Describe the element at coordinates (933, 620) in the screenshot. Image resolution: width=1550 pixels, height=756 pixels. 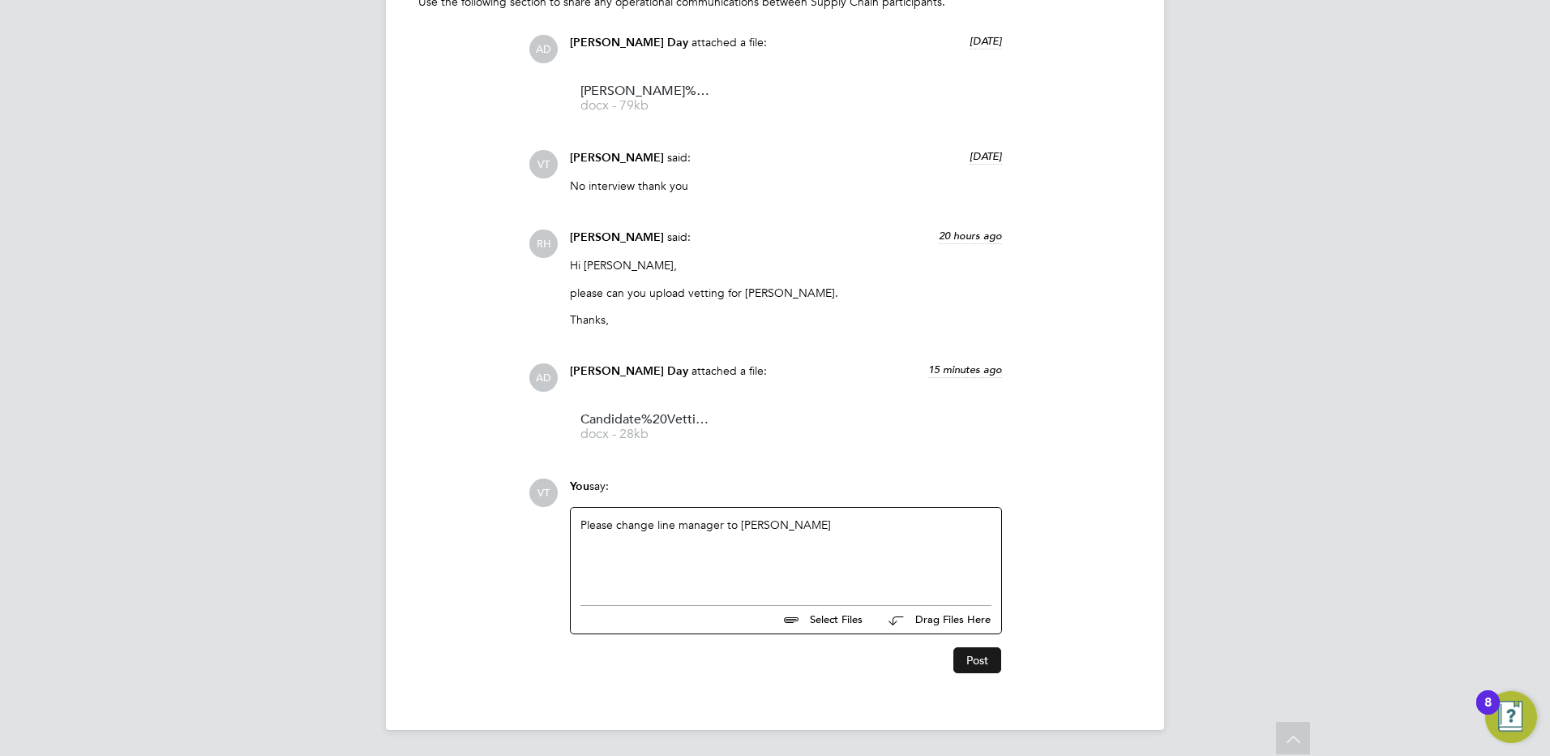
I see `button: Drag Files Here` at that location.